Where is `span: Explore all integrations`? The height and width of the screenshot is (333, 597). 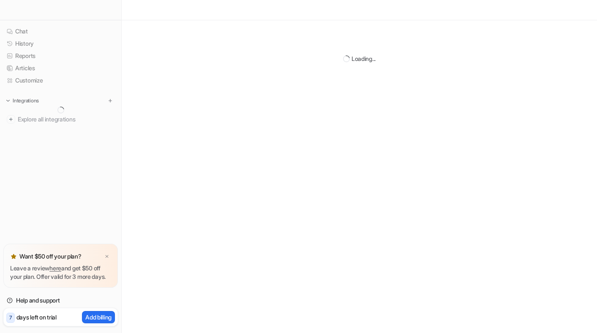
span: Explore all integrations is located at coordinates (66, 119).